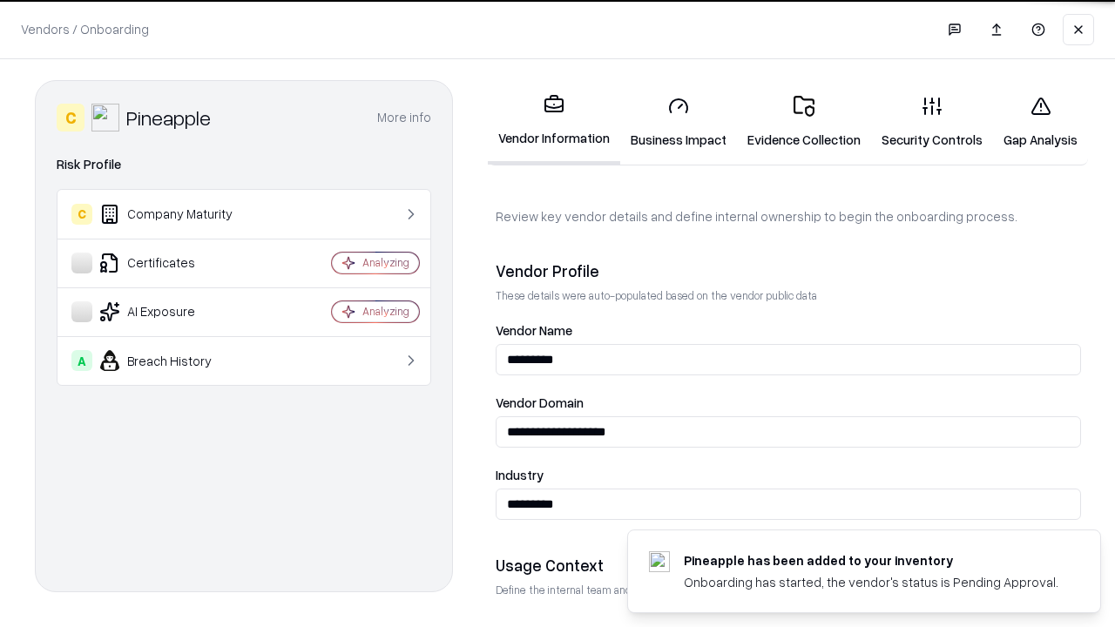 The image size is (1115, 627). What do you see at coordinates (175, 214) in the screenshot?
I see `div: Company Maturity` at bounding box center [175, 214].